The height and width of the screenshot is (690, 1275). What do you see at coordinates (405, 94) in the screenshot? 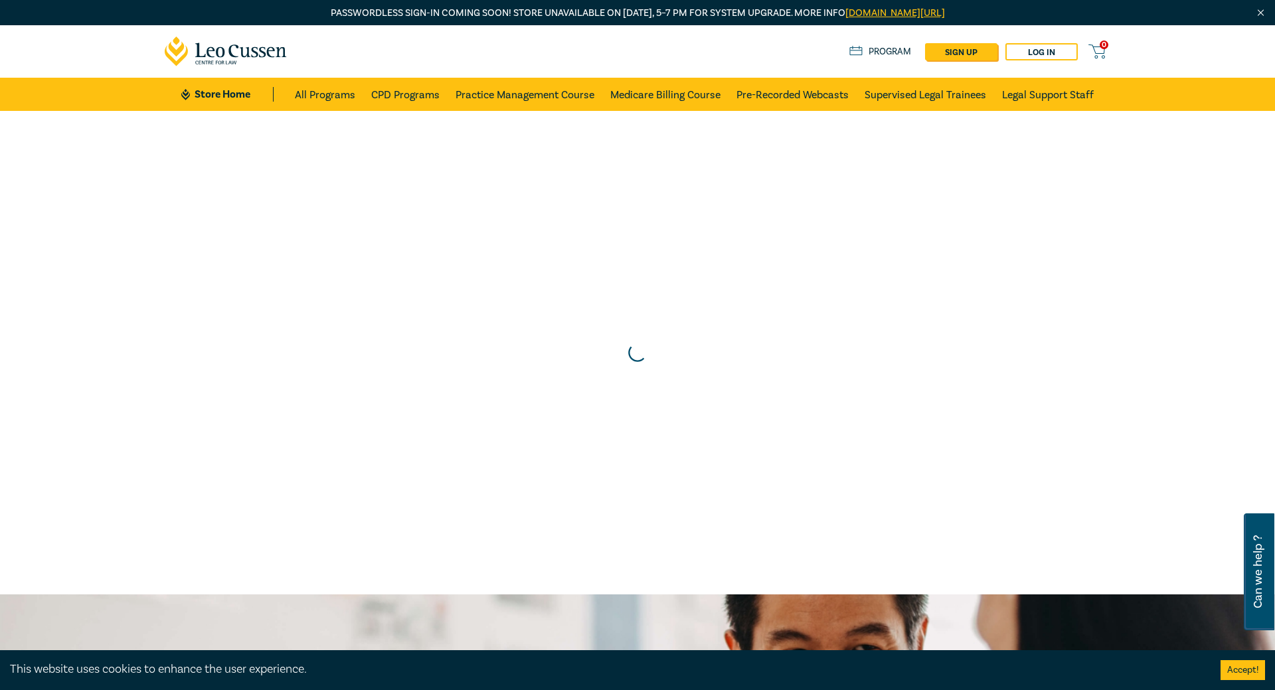
I see `a: CPD Programs` at bounding box center [405, 94].